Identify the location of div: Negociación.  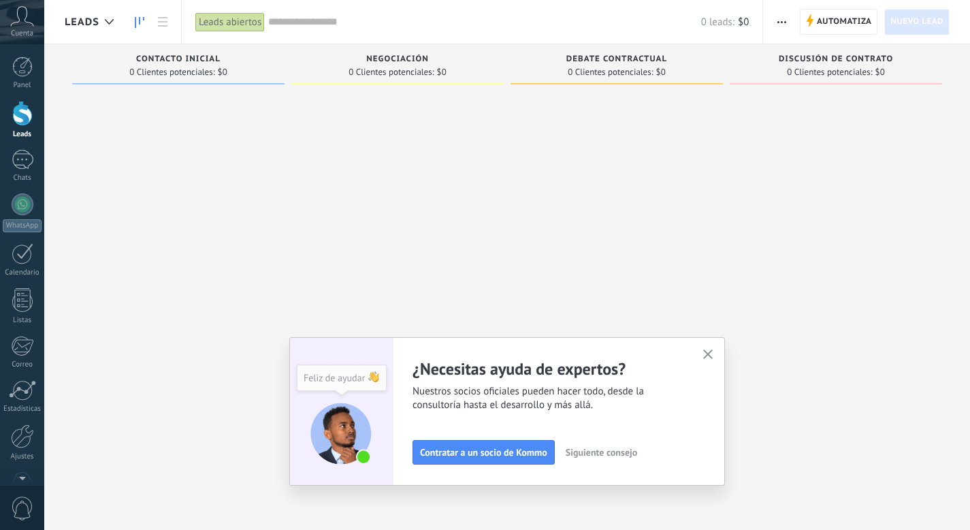
(398, 60).